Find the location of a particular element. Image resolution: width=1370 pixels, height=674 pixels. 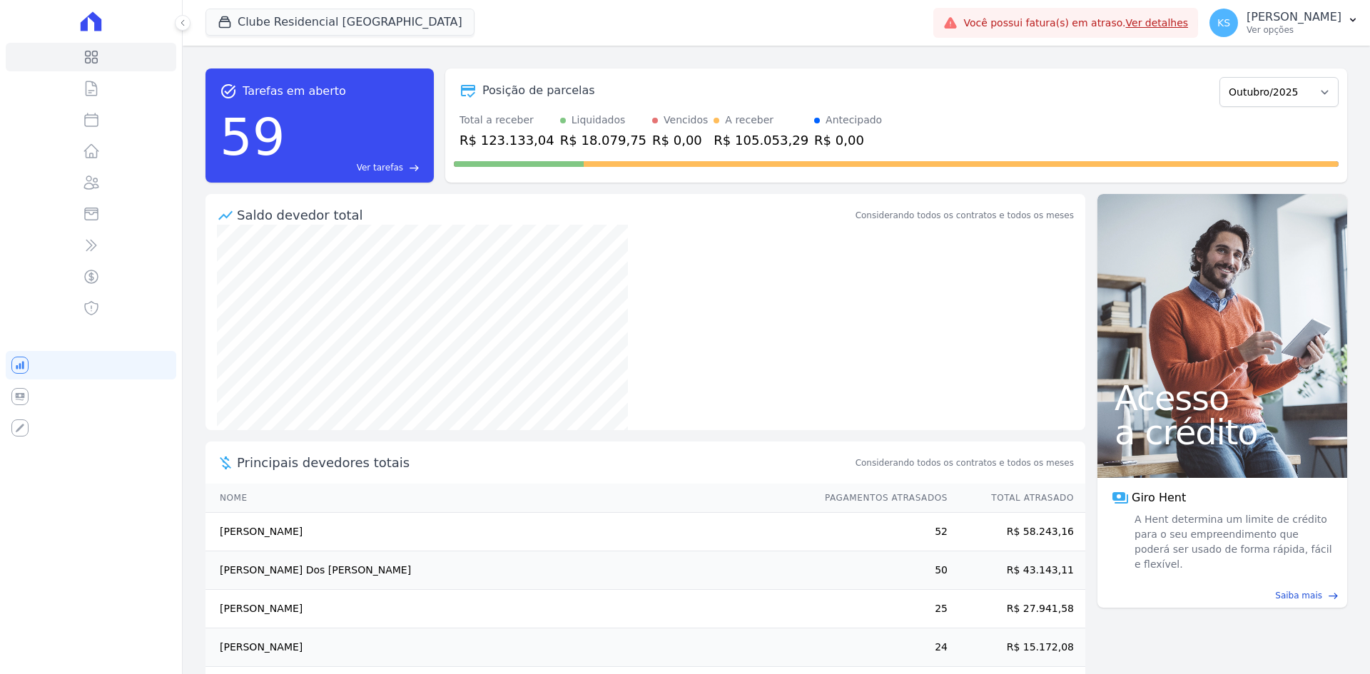

a: Ver detalhes is located at coordinates (1157, 23).